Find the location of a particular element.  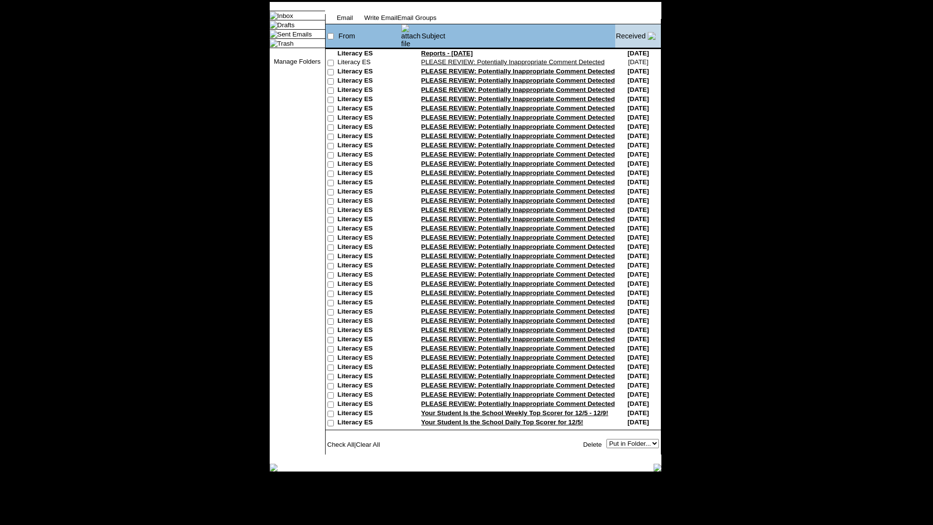

img: black_spacer.gif is located at coordinates (493, 454).